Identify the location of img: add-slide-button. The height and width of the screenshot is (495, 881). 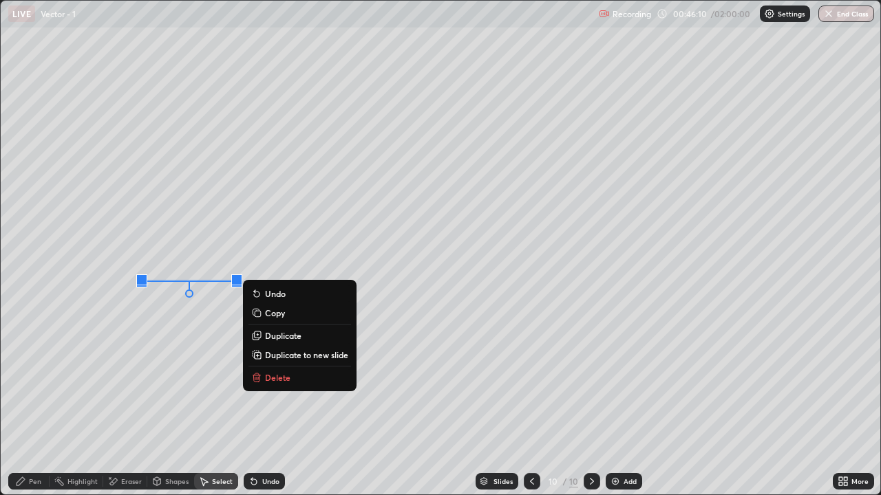
(615, 482).